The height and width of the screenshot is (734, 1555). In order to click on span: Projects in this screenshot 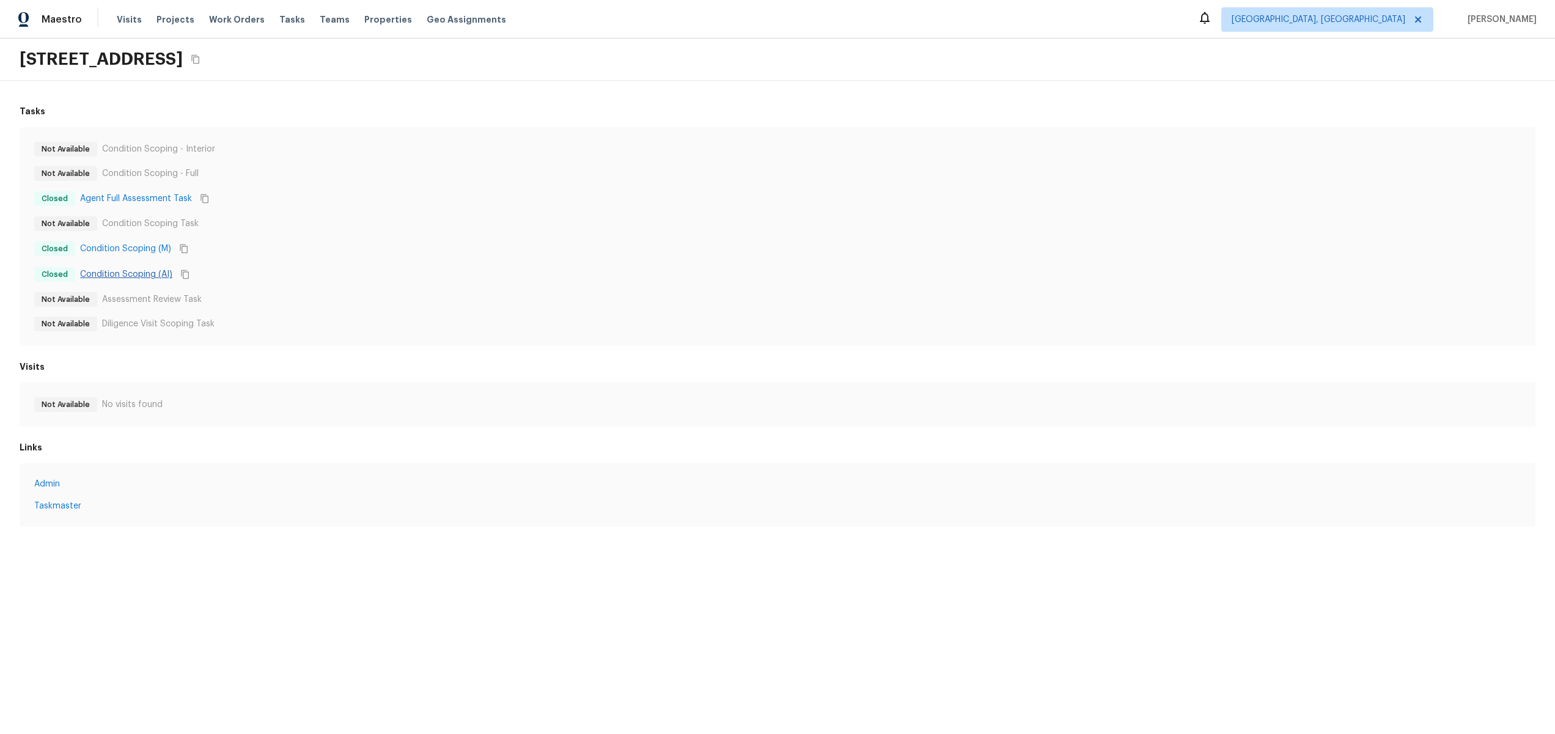, I will do `click(175, 20)`.